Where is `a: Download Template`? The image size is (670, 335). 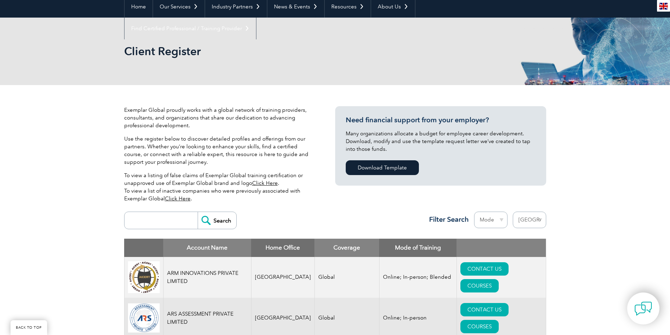
a: Download Template is located at coordinates (383, 168).